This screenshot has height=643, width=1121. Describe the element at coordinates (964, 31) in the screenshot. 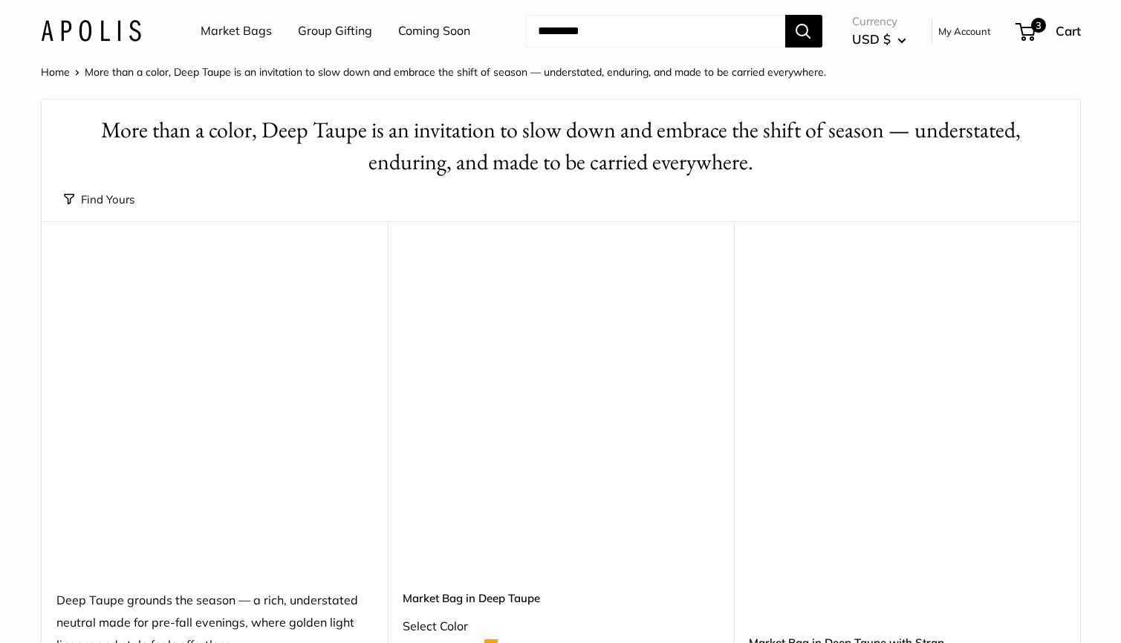

I see `a: My Account` at that location.